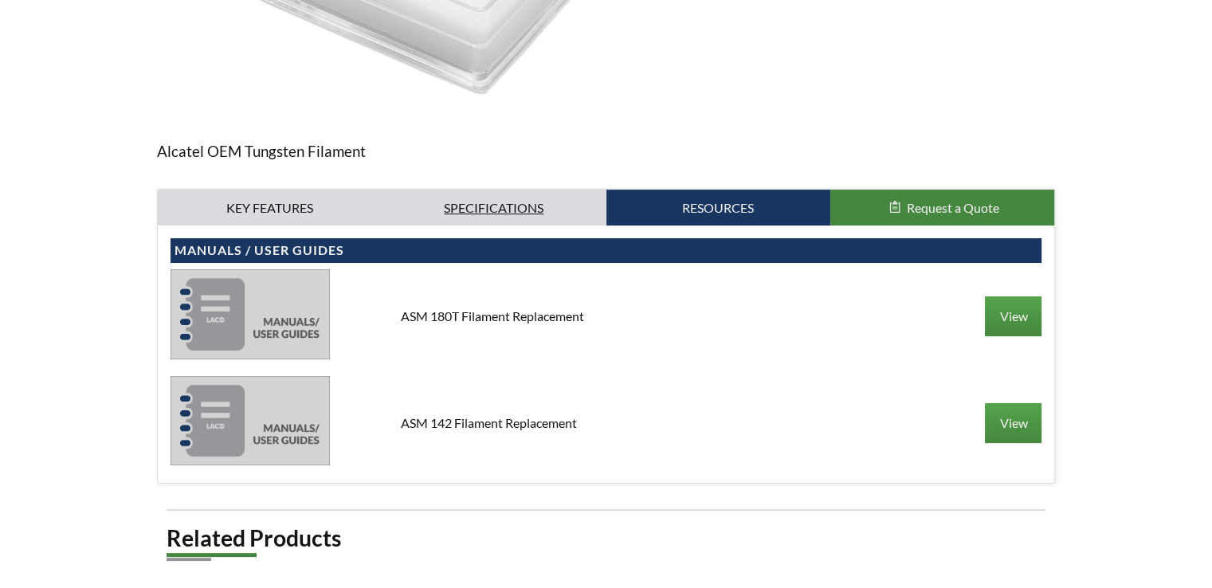  I want to click on div: ASM 142 Filament Replacement, so click(605, 423).